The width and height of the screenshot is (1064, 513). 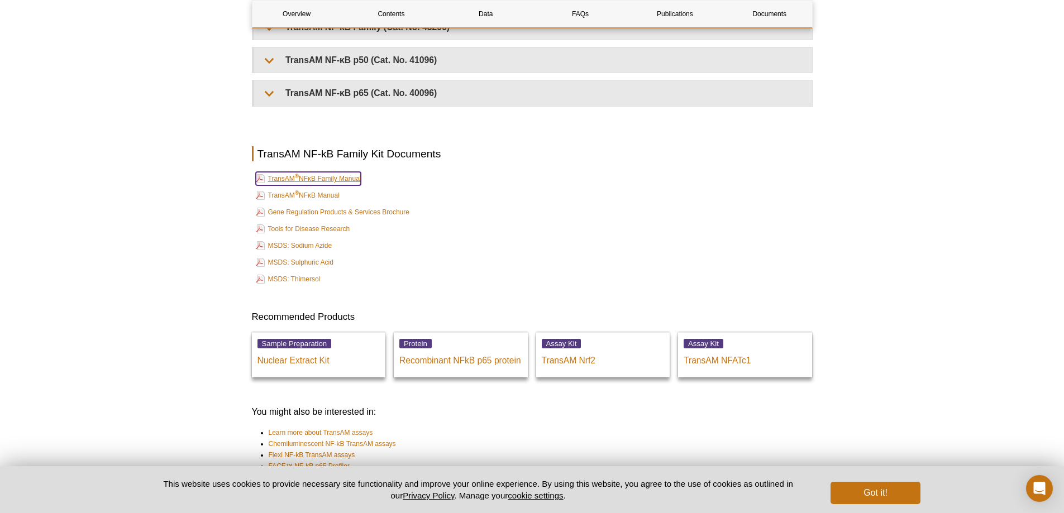 What do you see at coordinates (288, 279) in the screenshot?
I see `a: MSDS: Thimersol` at bounding box center [288, 279].